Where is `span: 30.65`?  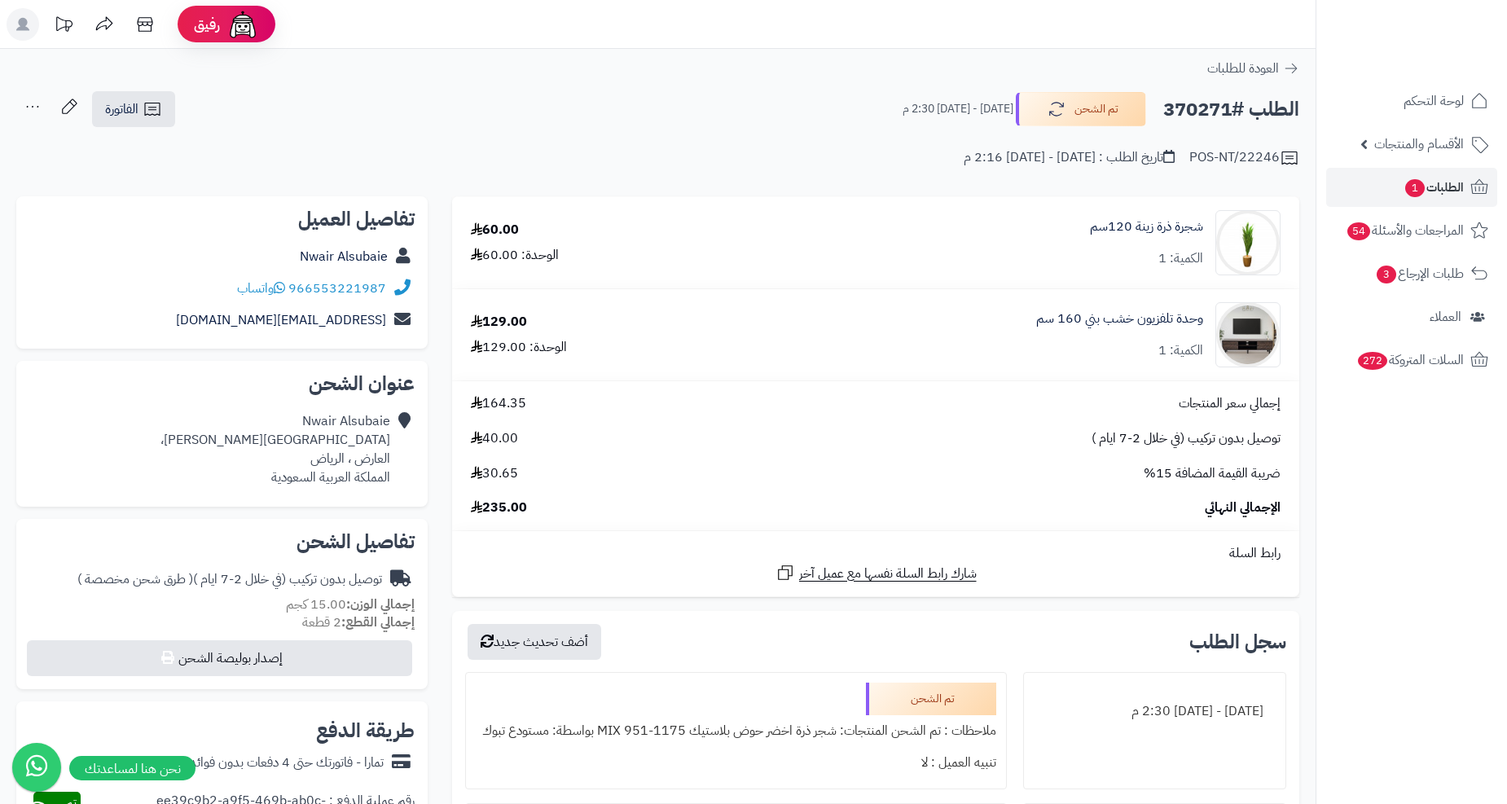 span: 30.65 is located at coordinates (494, 473).